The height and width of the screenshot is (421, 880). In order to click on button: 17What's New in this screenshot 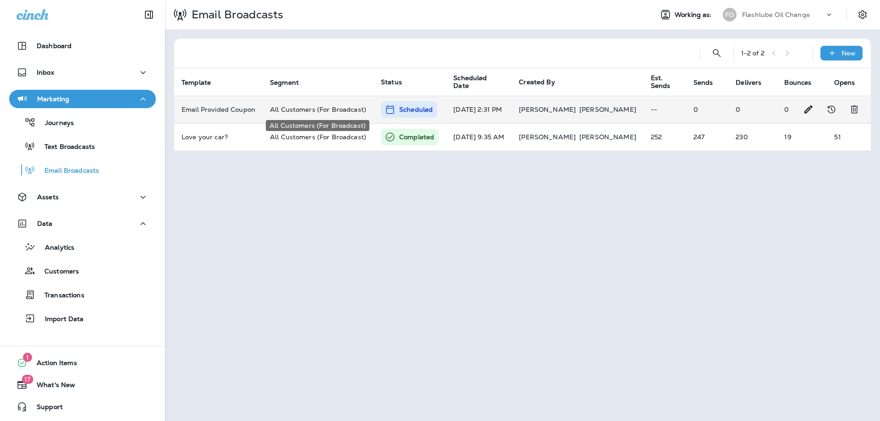, I will do `click(83, 385)`.